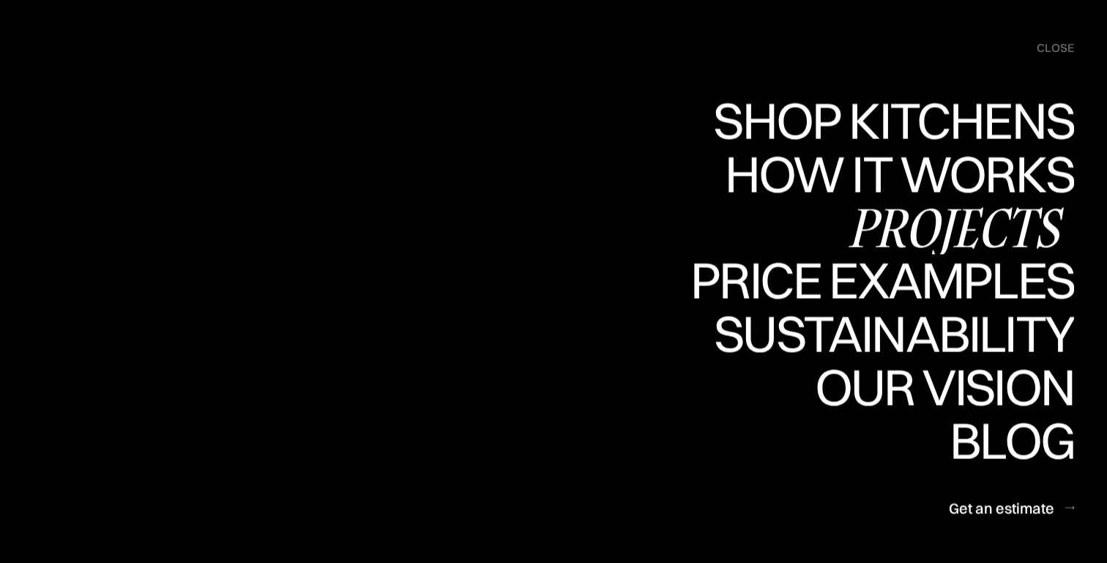 This screenshot has width=1107, height=563. Describe the element at coordinates (938, 388) in the screenshot. I see `a: Our visionOur vision` at that location.